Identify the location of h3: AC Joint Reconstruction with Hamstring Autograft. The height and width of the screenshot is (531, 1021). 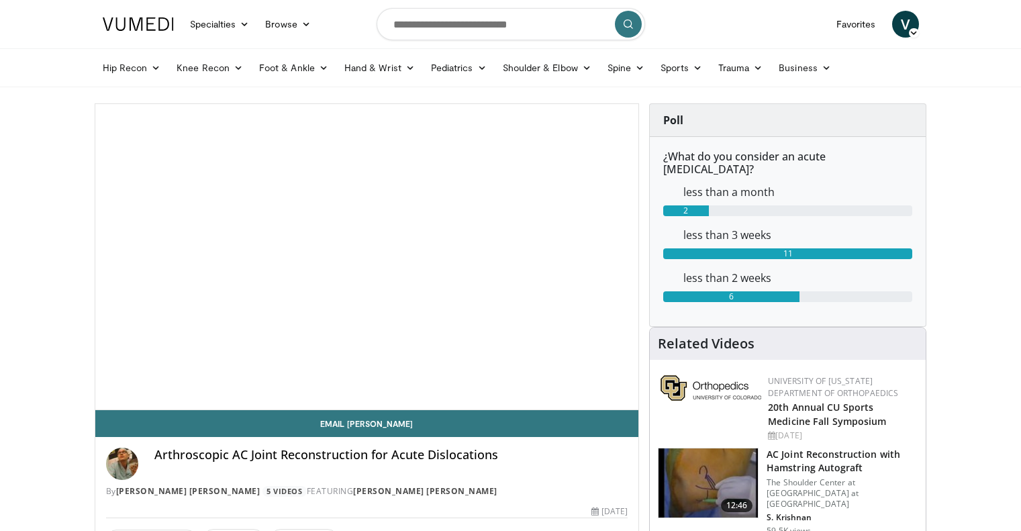
(842, 461).